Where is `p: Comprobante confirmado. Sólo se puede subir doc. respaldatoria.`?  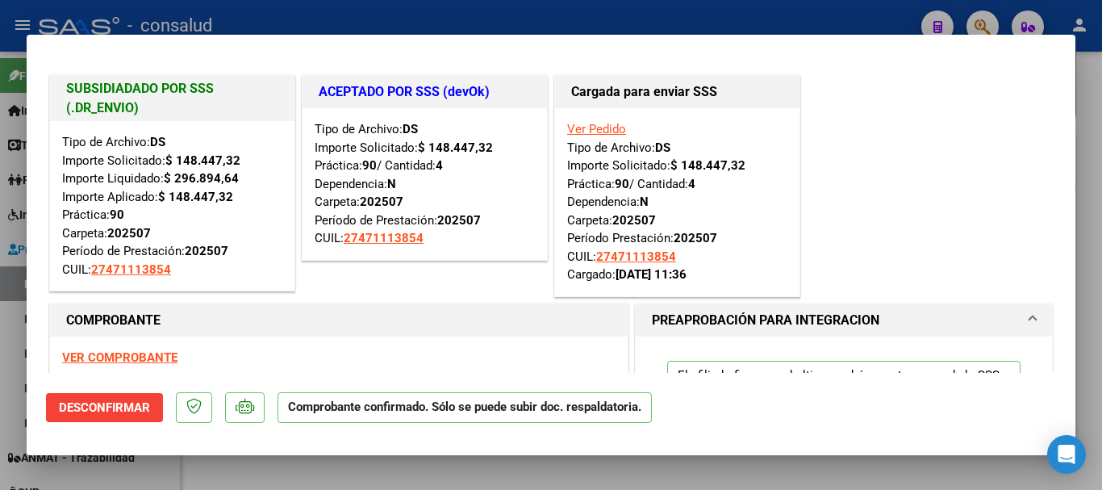
p: Comprobante confirmado. Sólo se puede subir doc. respaldatoria. is located at coordinates (465, 407).